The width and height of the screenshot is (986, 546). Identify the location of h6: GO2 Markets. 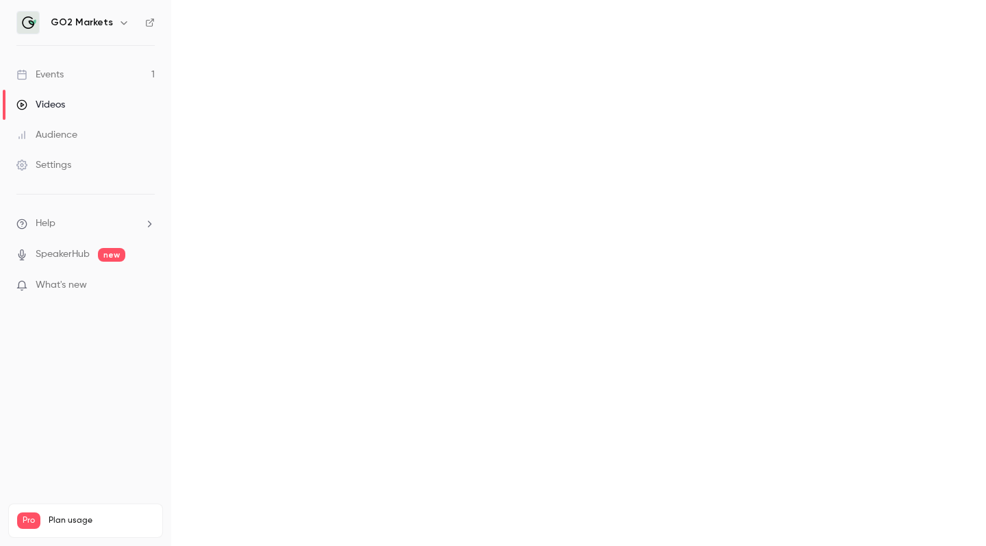
(81, 23).